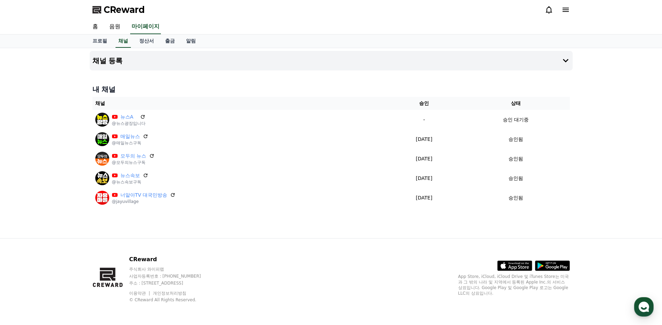  I want to click on span: CReward, so click(124, 10).